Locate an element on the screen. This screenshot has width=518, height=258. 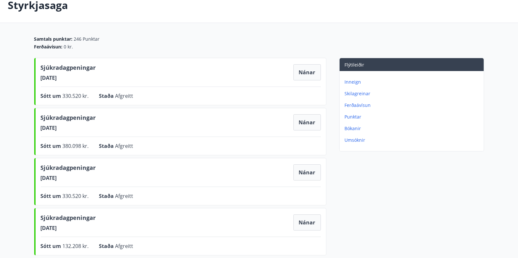
span: 380.098 kr. is located at coordinates (76, 146).